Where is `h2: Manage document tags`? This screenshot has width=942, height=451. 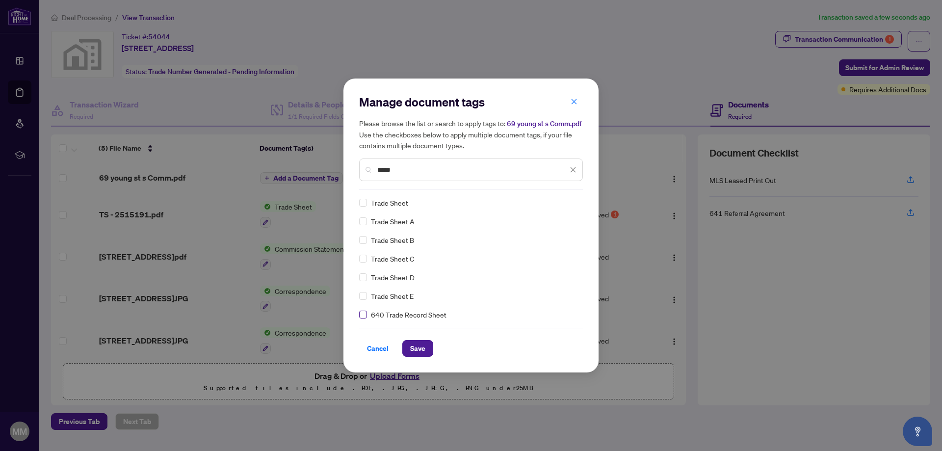
h2: Manage document tags is located at coordinates (471, 102).